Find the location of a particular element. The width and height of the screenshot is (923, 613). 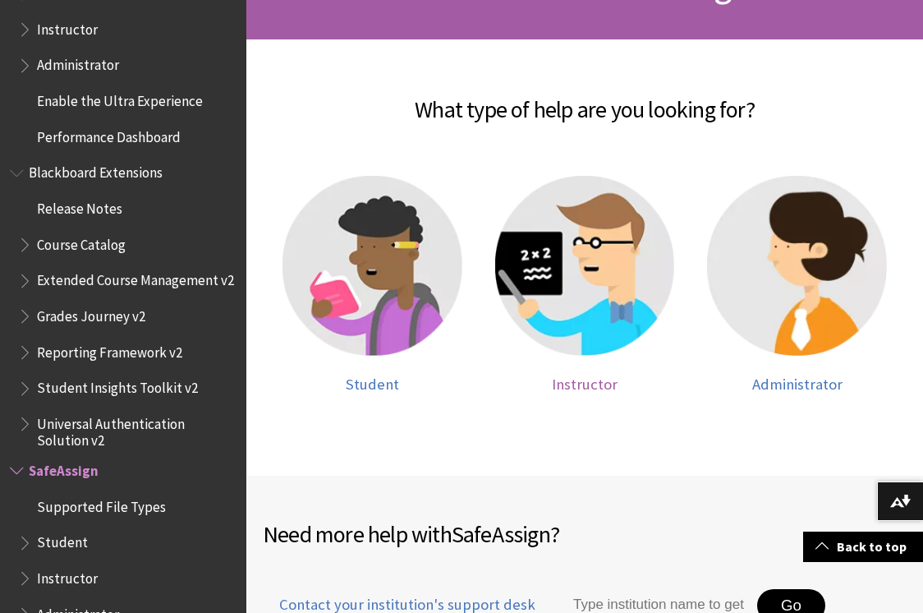

span: Universal Authentication Solution v2 is located at coordinates (135, 429).